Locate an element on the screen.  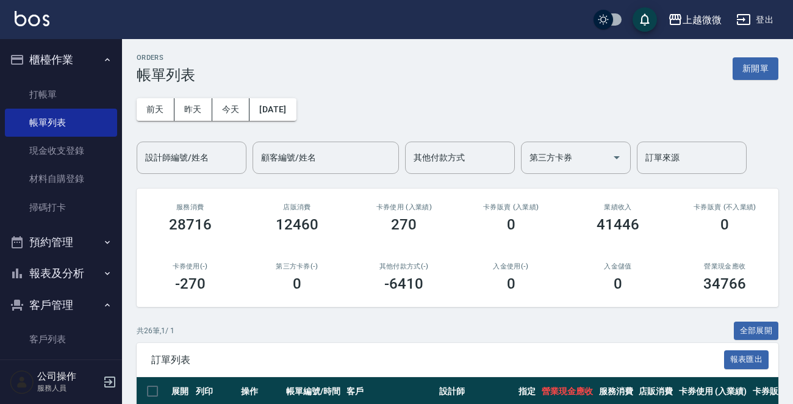
h2: 其他付款方式(-) is located at coordinates (404, 266).